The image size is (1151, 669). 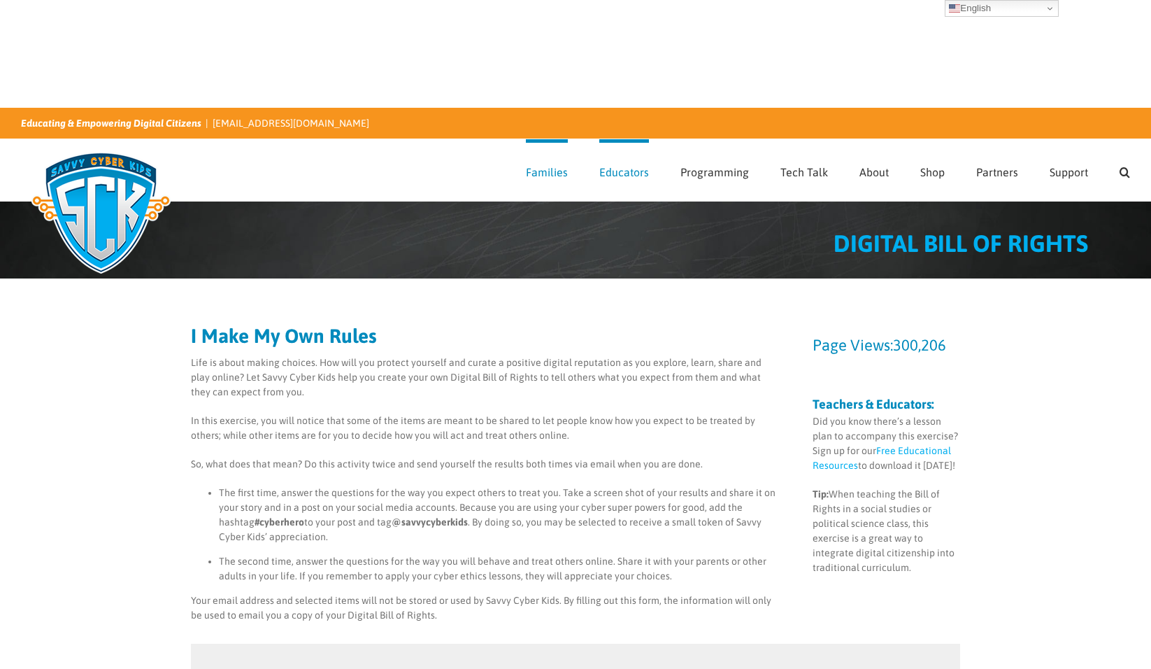 I want to click on a: Free Educational Resources, so click(x=882, y=457).